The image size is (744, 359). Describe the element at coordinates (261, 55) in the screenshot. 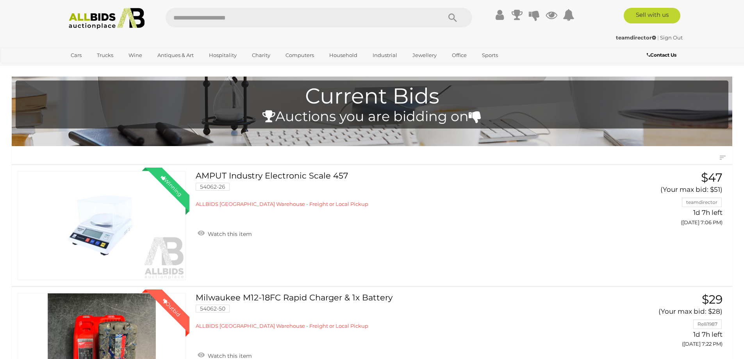

I see `a: Charity` at that location.